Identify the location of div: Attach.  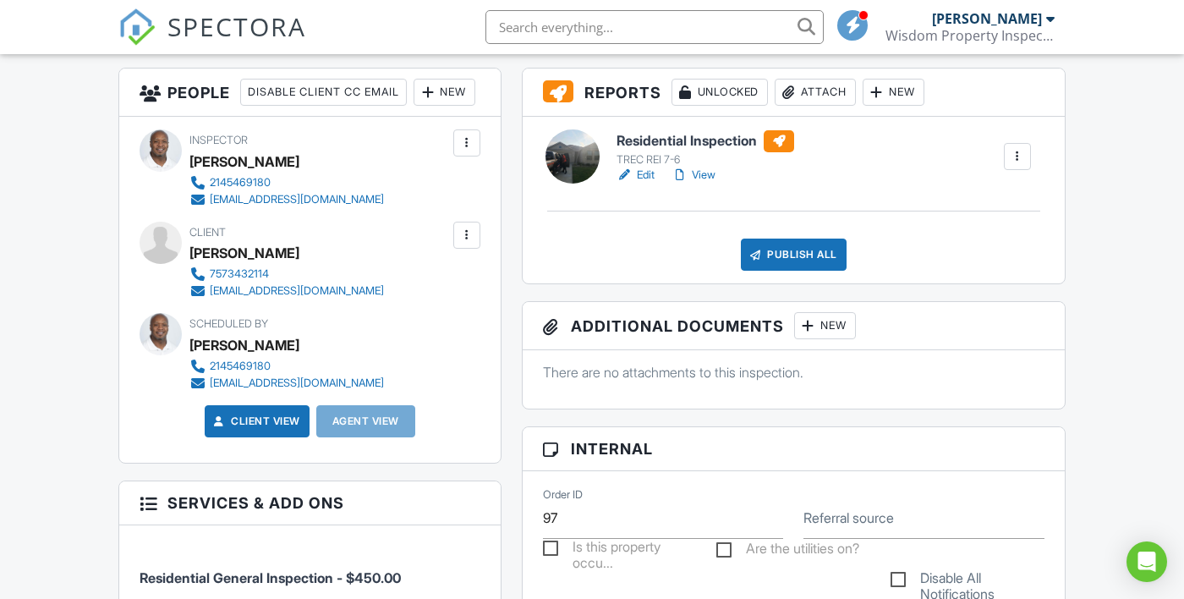
(815, 92).